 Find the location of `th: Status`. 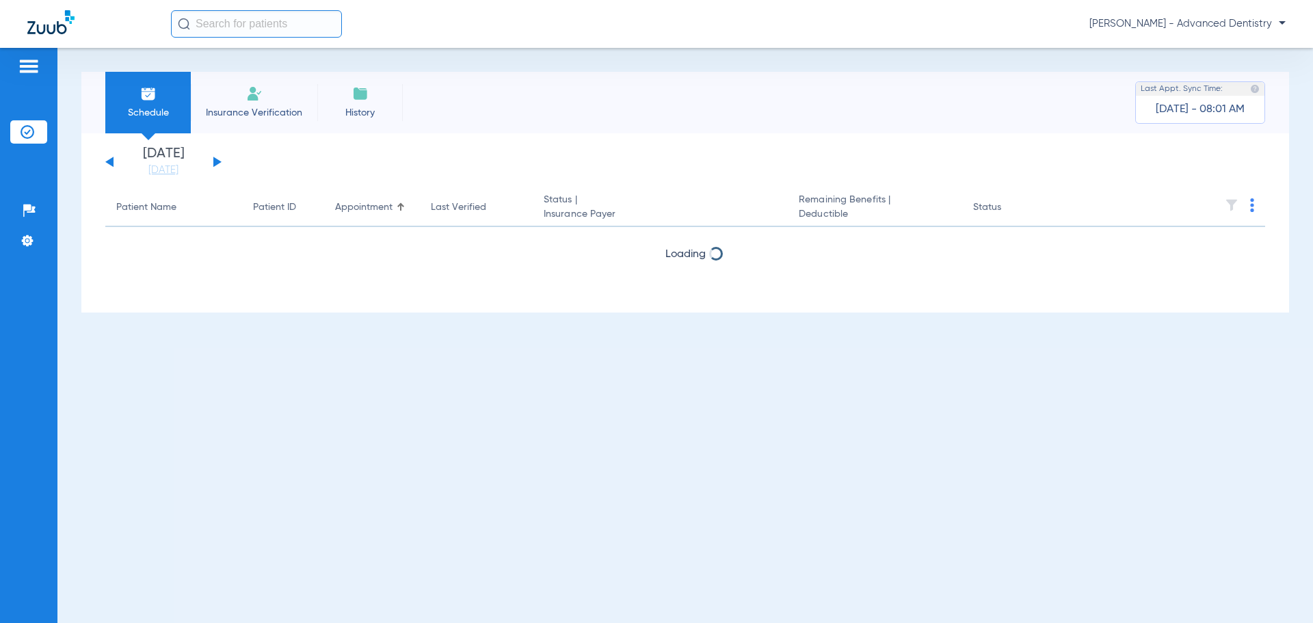

th: Status is located at coordinates (1008, 208).